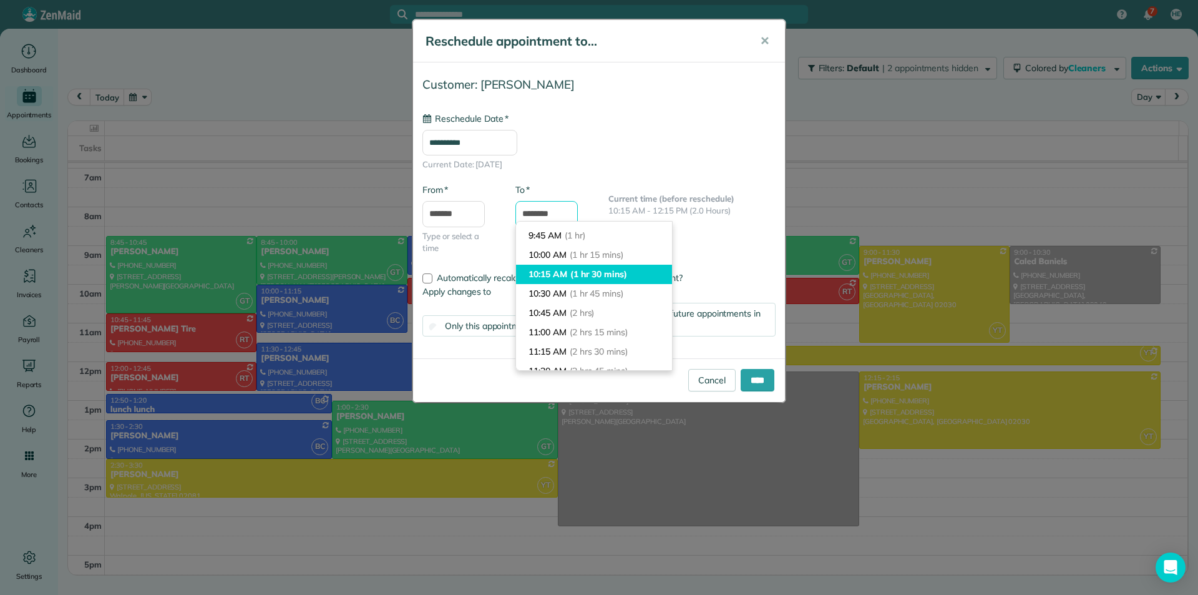 The width and height of the screenshot is (1198, 595). What do you see at coordinates (489, 326) in the screenshot?
I see `span: Only this appointment` at bounding box center [489, 326].